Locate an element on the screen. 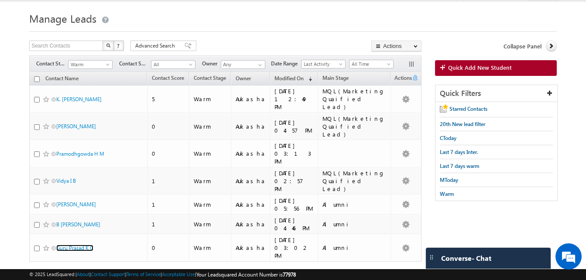 This screenshot has width=586, height=280. span: Converse - Chat is located at coordinates (466, 258).